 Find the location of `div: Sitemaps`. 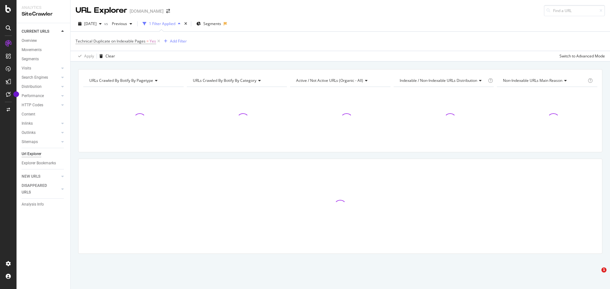

div: Sitemaps is located at coordinates (30, 142).